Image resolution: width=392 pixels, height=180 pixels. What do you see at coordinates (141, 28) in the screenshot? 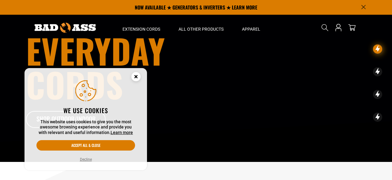
I see `summary: Extension Cords` at bounding box center [141, 28].